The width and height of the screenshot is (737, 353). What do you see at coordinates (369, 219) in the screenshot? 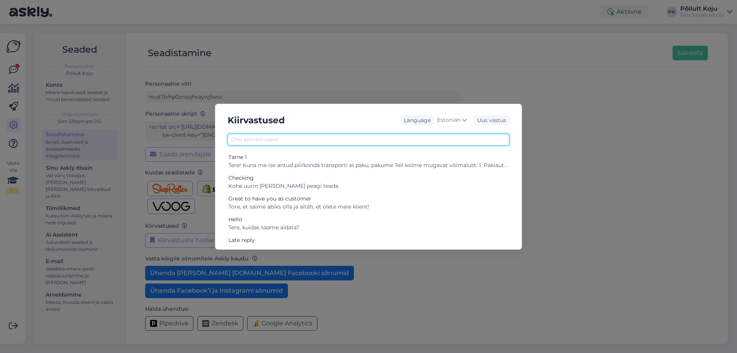
I see `div: Hello` at bounding box center [369, 219].